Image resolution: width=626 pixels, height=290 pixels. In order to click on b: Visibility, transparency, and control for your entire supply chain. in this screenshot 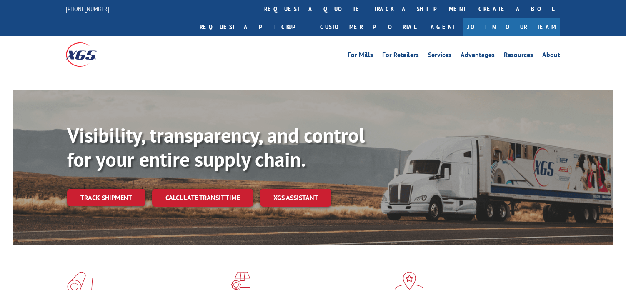, I will do `click(216, 147)`.